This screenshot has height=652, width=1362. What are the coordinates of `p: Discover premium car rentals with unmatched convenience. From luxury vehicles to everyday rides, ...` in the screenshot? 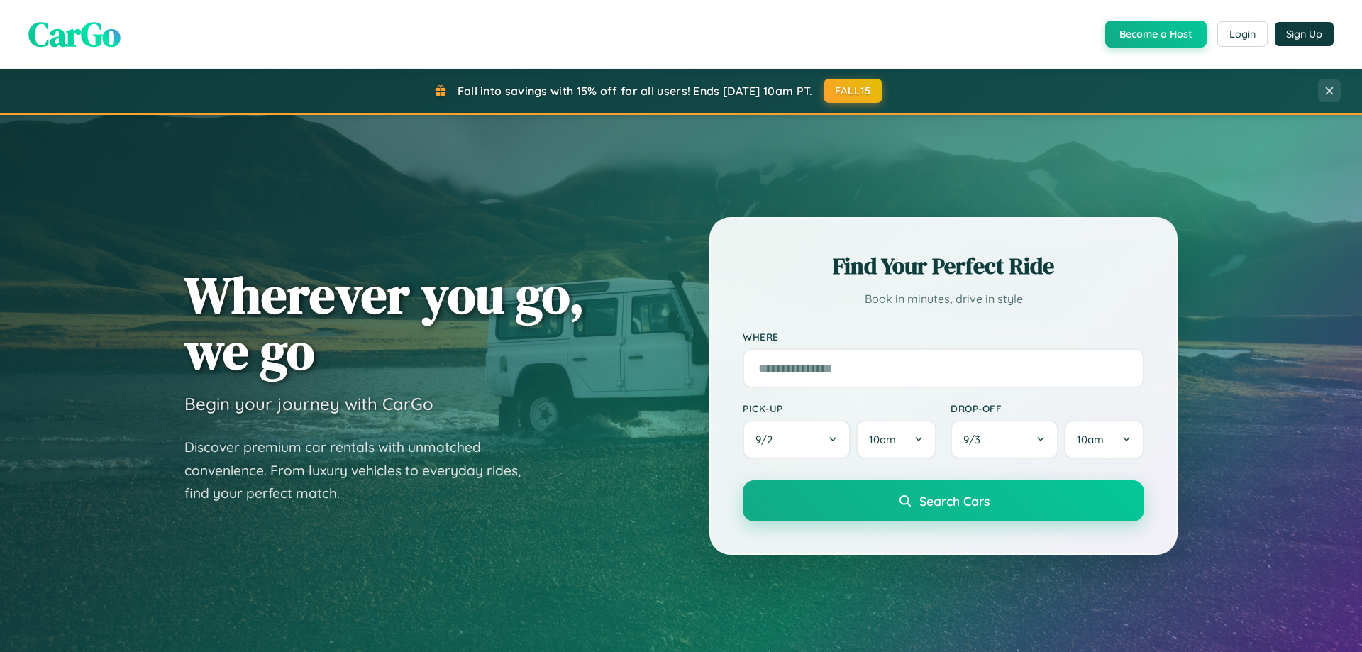 It's located at (362, 470).